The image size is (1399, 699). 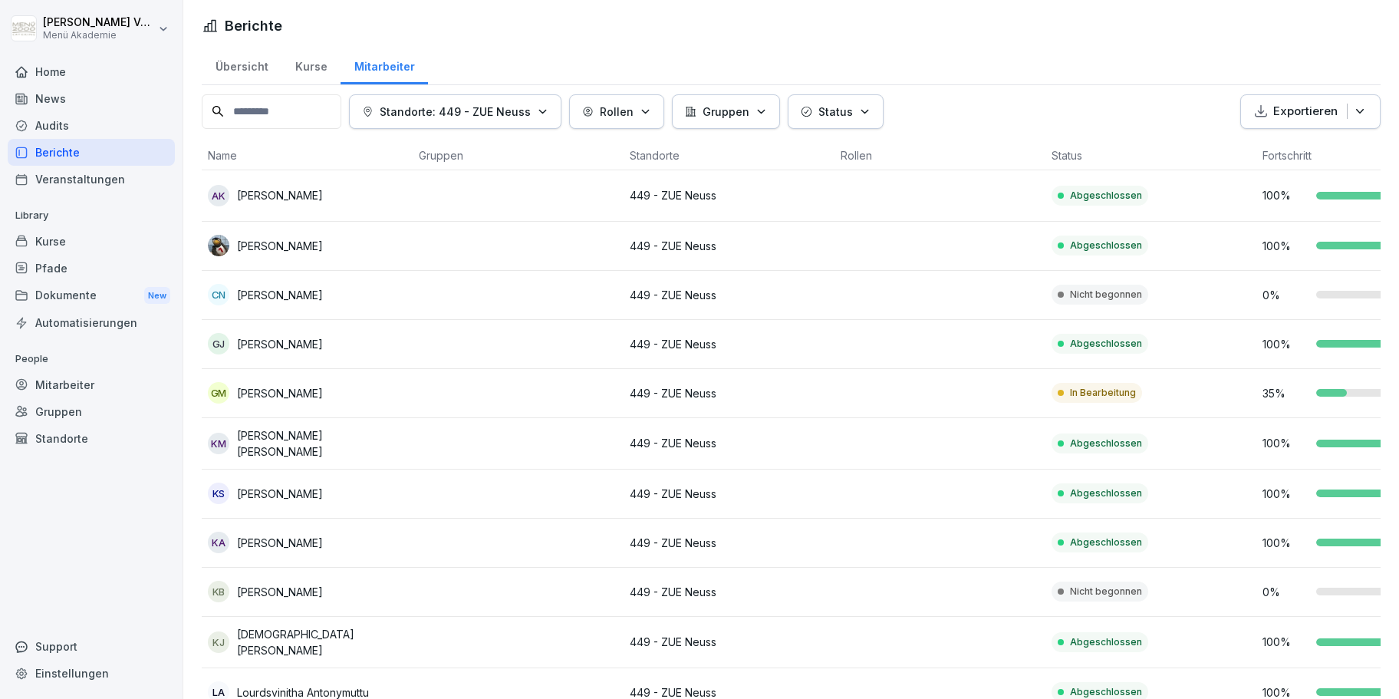 I want to click on a: Pfade, so click(x=91, y=268).